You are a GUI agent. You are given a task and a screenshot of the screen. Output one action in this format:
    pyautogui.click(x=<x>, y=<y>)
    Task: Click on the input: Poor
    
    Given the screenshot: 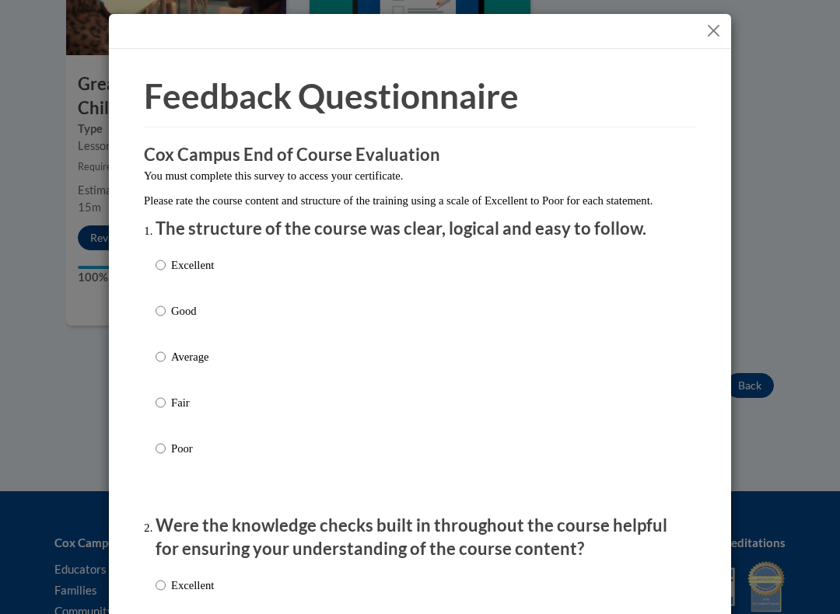 What is the action you would take?
    pyautogui.click(x=160, y=449)
    